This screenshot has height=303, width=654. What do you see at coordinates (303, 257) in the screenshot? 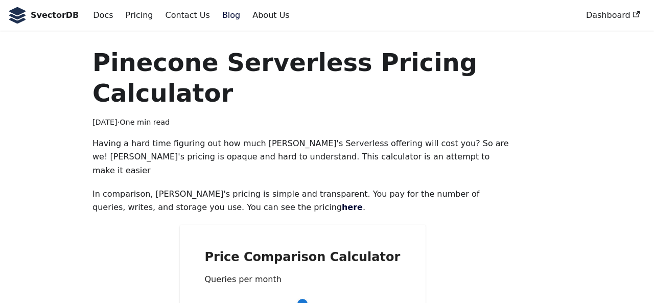
I see `h2: Price Comparison Calculator` at bounding box center [303, 257].